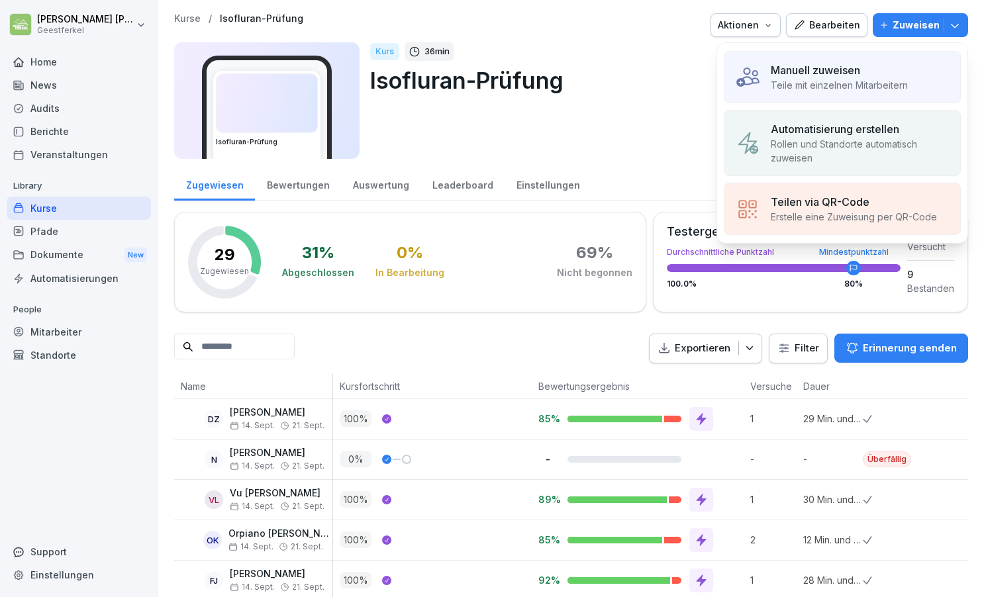 The image size is (984, 597). I want to click on p: Bewertungsergebnis, so click(638, 386).